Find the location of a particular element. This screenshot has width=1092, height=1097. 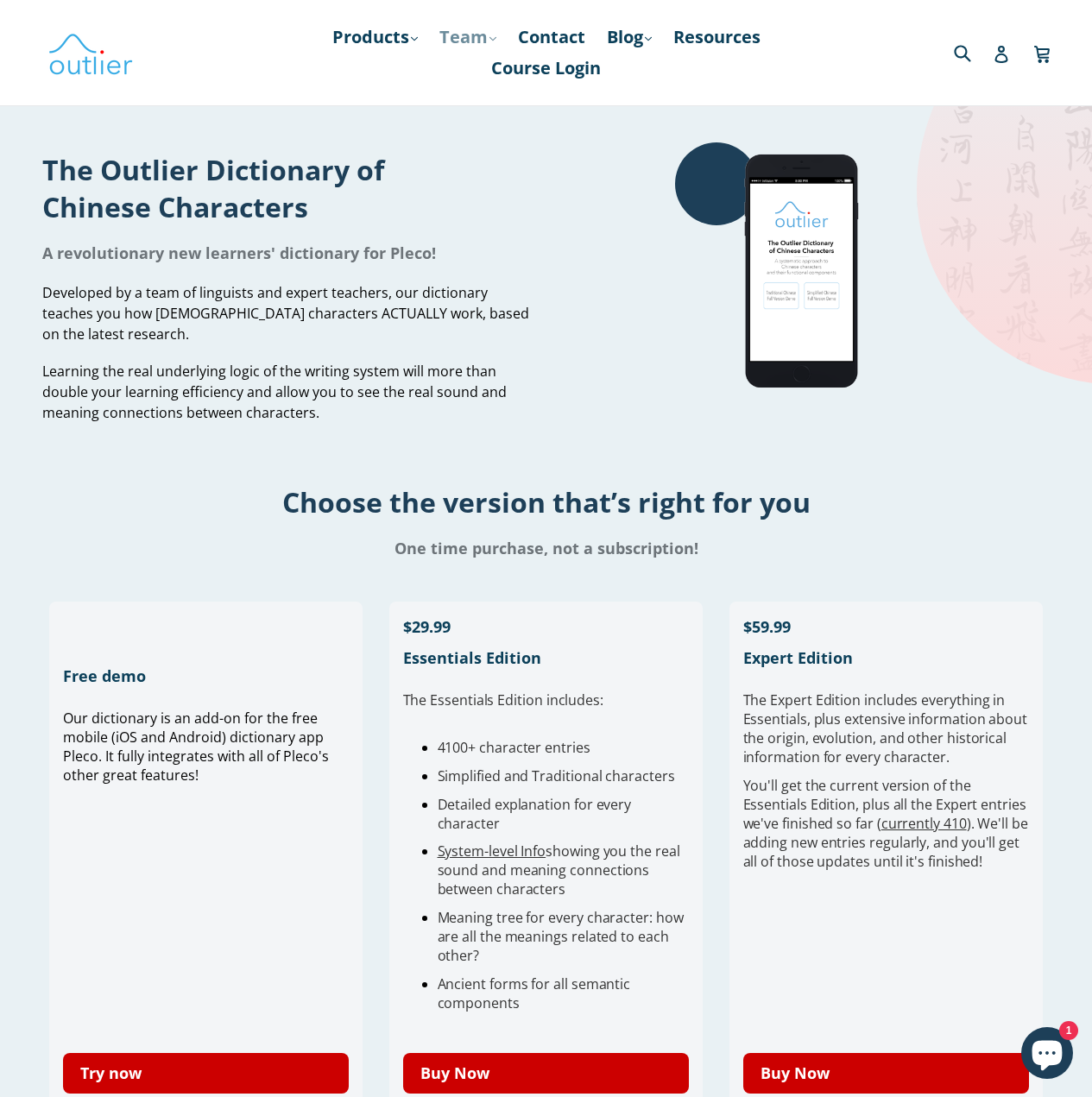

span: You'll get the current version of the Essentials Edition, plus all the Expert entries we've finis... is located at coordinates (885, 824).